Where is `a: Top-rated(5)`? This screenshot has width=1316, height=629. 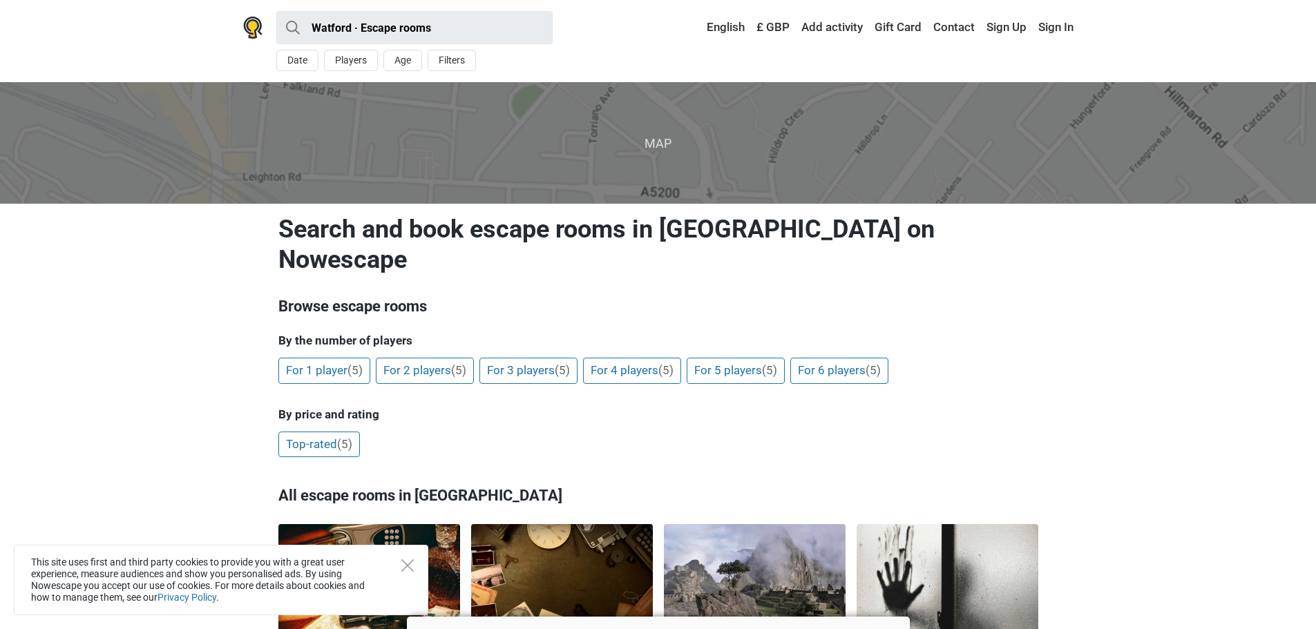
a: Top-rated(5) is located at coordinates (319, 445).